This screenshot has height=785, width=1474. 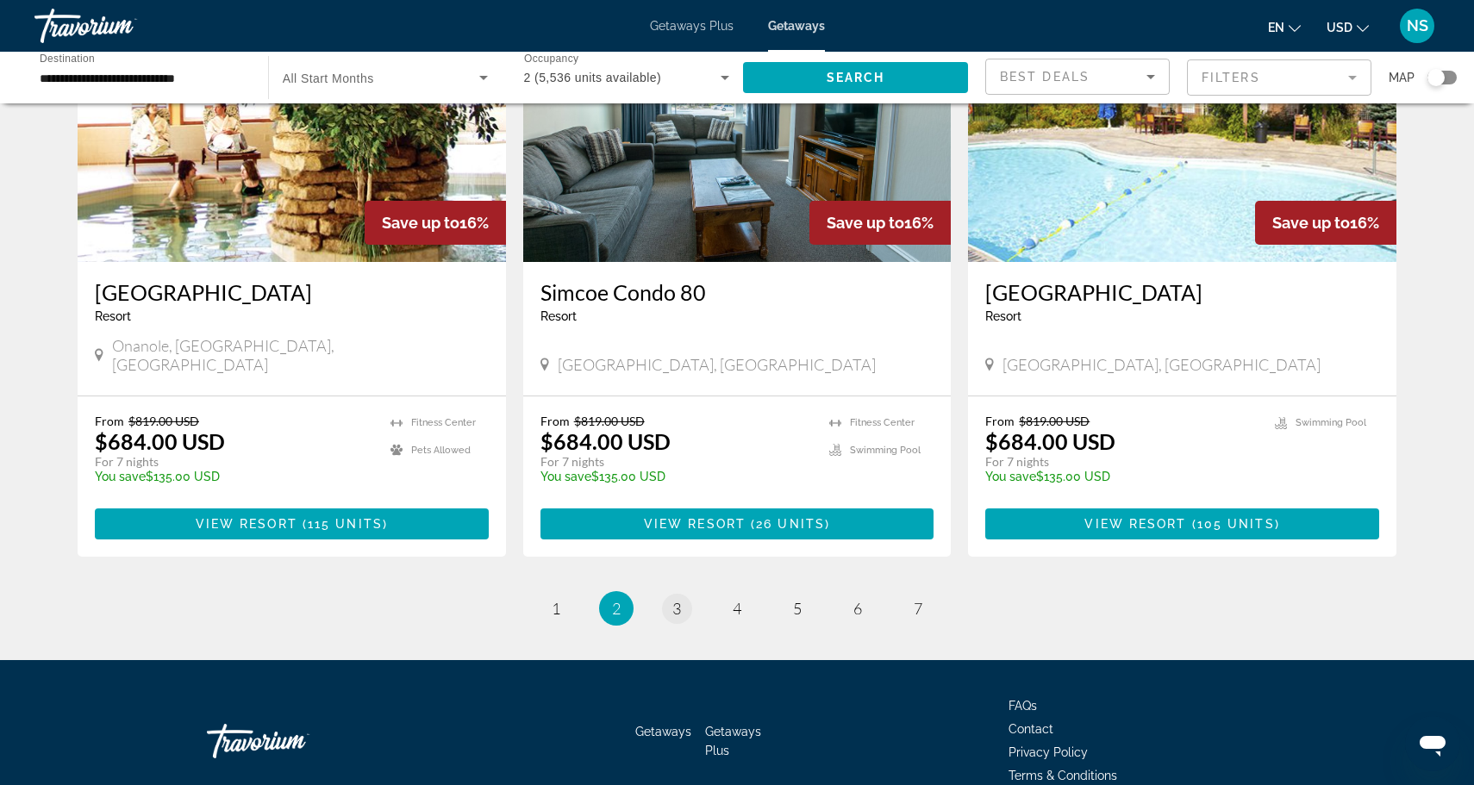 What do you see at coordinates (345, 524) in the screenshot?
I see `span: 115 units` at bounding box center [345, 524].